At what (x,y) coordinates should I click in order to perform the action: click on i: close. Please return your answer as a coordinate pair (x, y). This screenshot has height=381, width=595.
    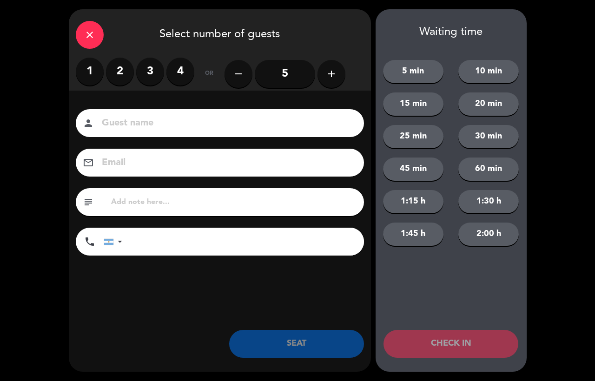
    Looking at the image, I should click on (90, 35).